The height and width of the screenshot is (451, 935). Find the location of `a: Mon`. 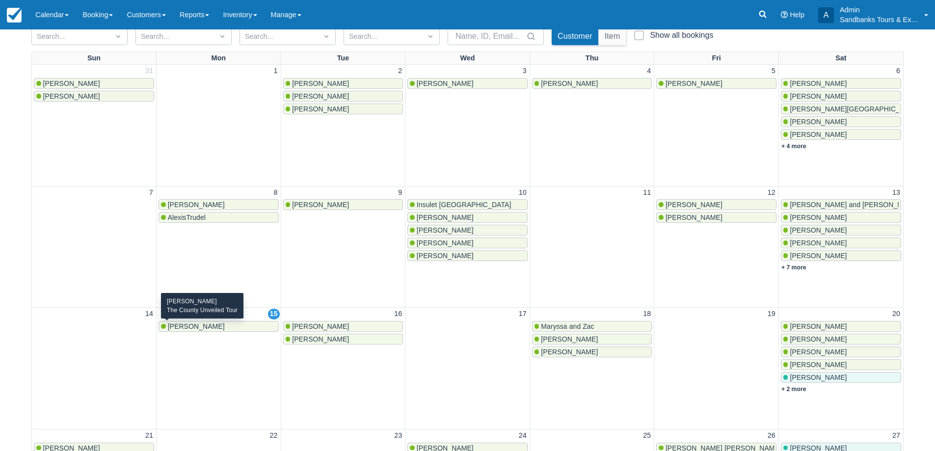

a: Mon is located at coordinates (219, 58).